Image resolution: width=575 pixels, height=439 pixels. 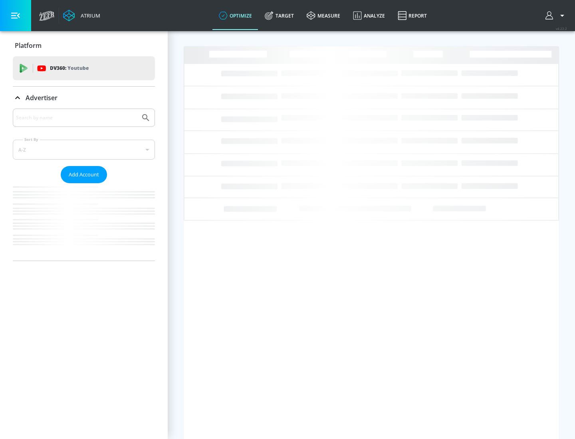 I want to click on a: measure, so click(x=323, y=16).